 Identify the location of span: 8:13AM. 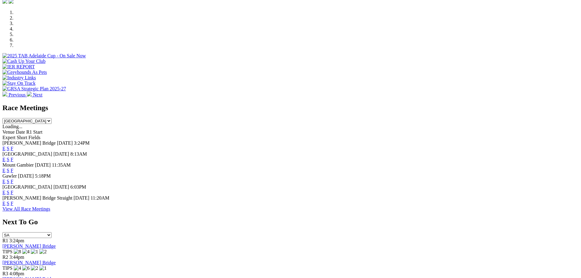
(79, 154).